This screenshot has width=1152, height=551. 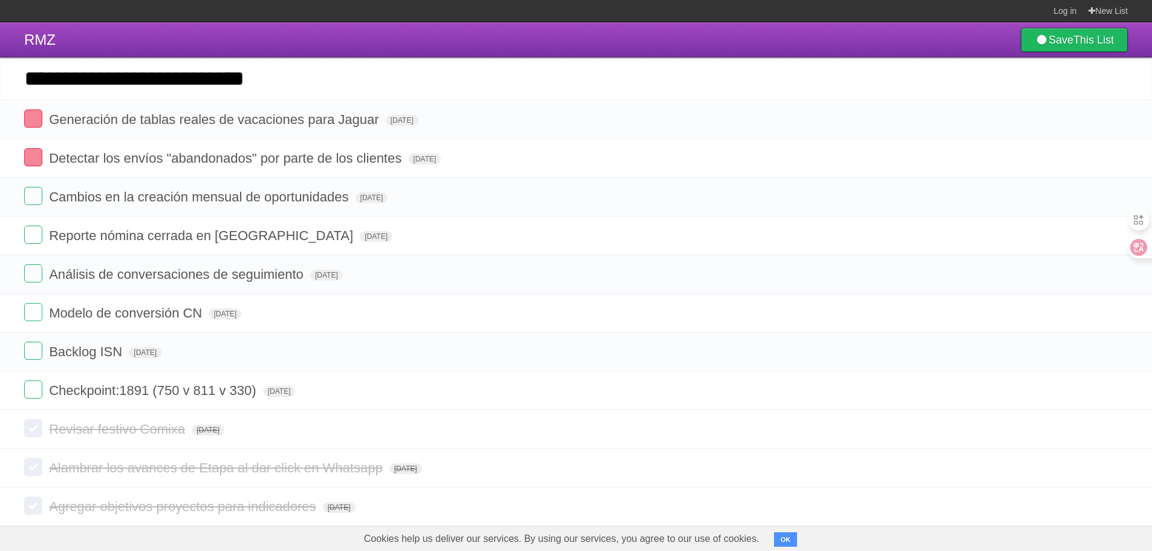 What do you see at coordinates (786, 539) in the screenshot?
I see `button: OK` at bounding box center [786, 539].